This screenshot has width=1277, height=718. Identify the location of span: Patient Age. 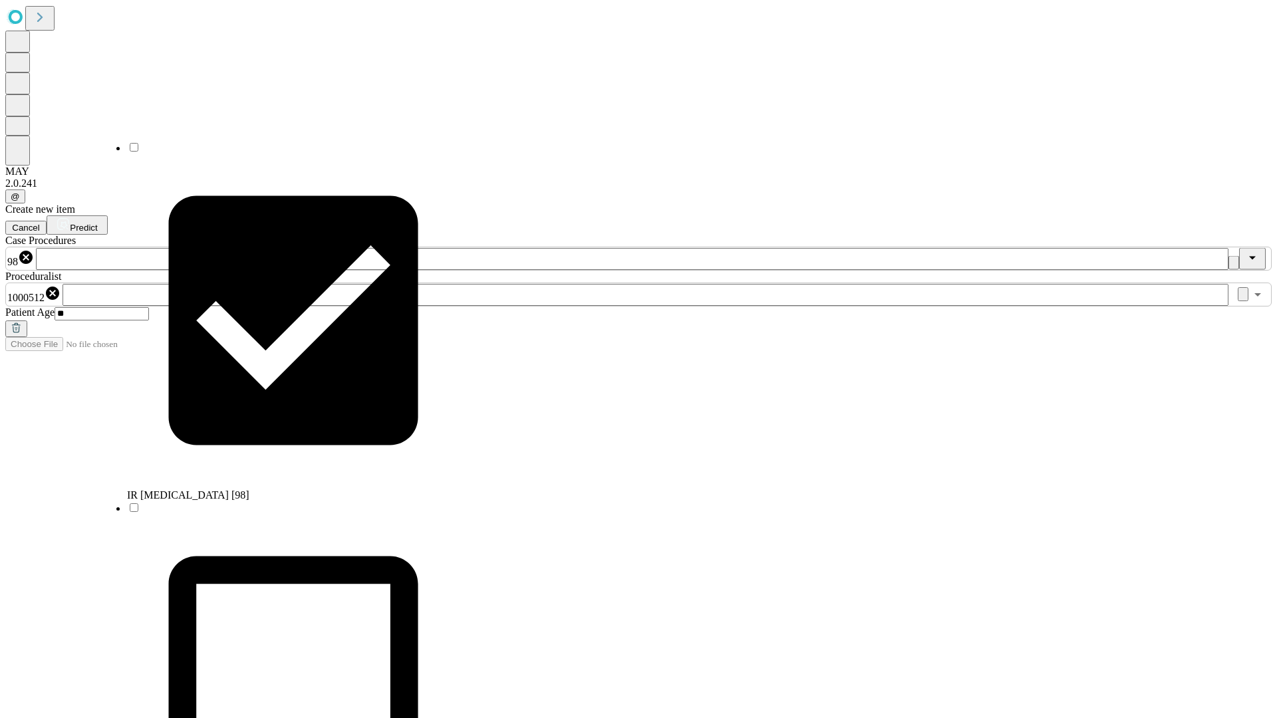
(30, 312).